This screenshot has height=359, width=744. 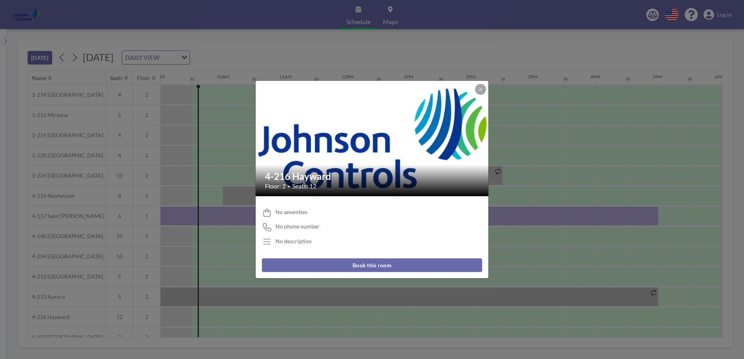 What do you see at coordinates (291, 212) in the screenshot?
I see `span: No amenities` at bounding box center [291, 212].